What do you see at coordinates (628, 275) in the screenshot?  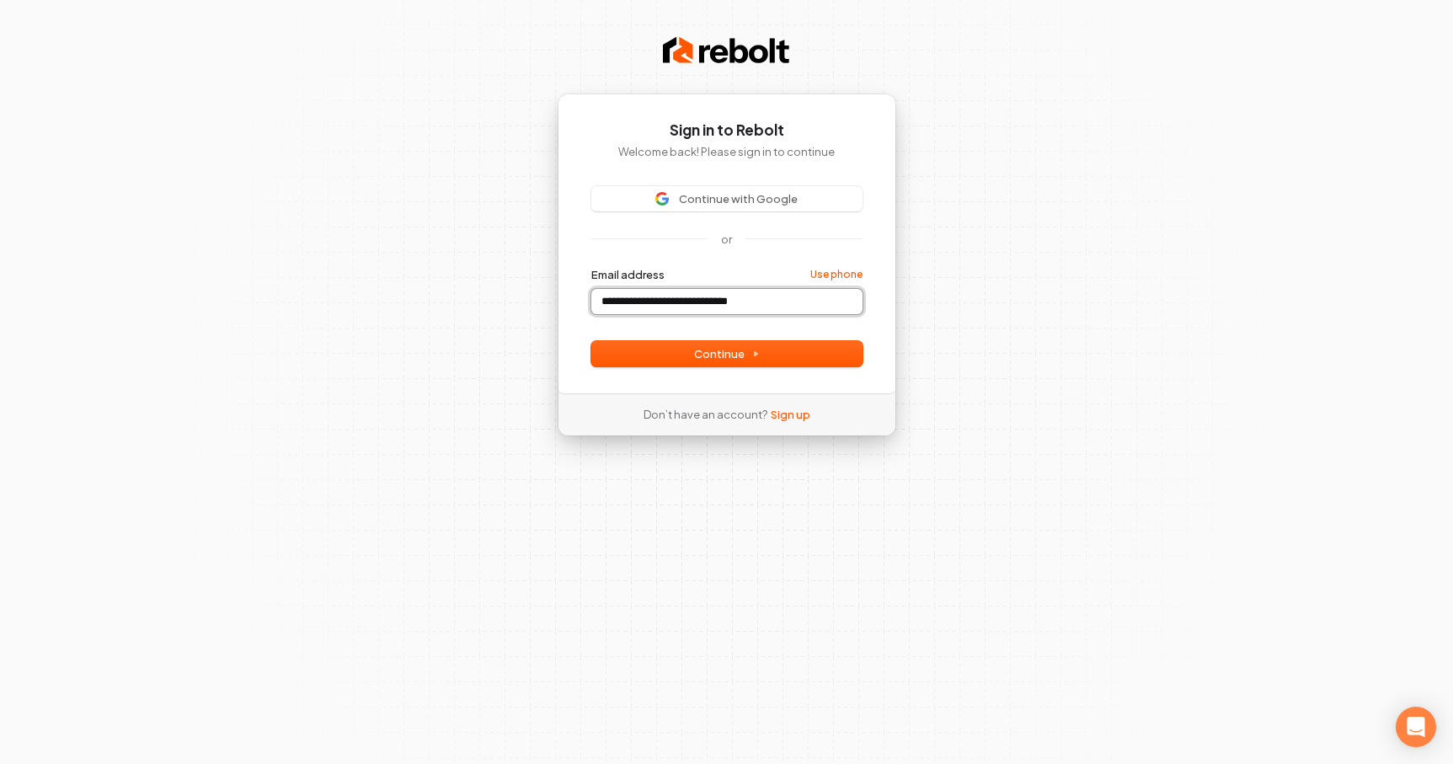 I see `label: Email address` at bounding box center [628, 275].